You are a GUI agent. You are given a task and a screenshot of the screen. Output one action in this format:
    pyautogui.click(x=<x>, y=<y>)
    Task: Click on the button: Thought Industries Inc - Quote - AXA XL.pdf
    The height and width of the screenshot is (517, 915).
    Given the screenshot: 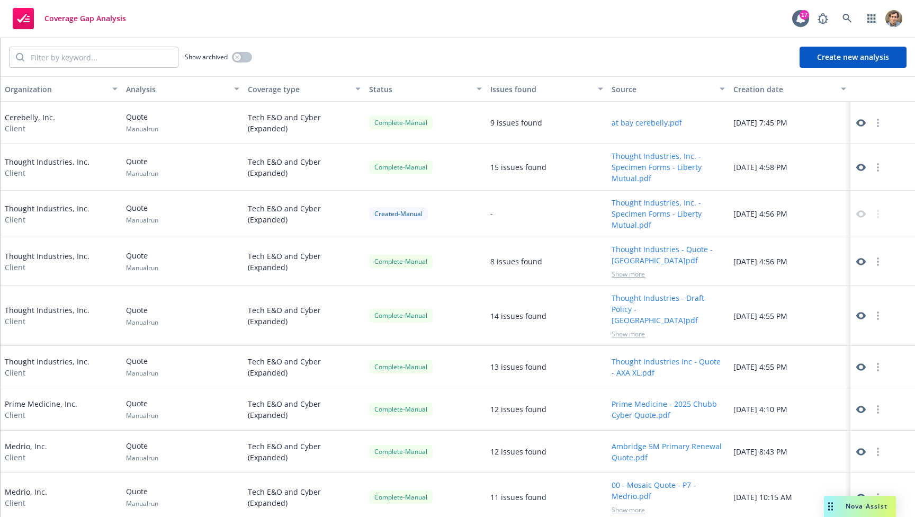 What is the action you would take?
    pyautogui.click(x=668, y=367)
    